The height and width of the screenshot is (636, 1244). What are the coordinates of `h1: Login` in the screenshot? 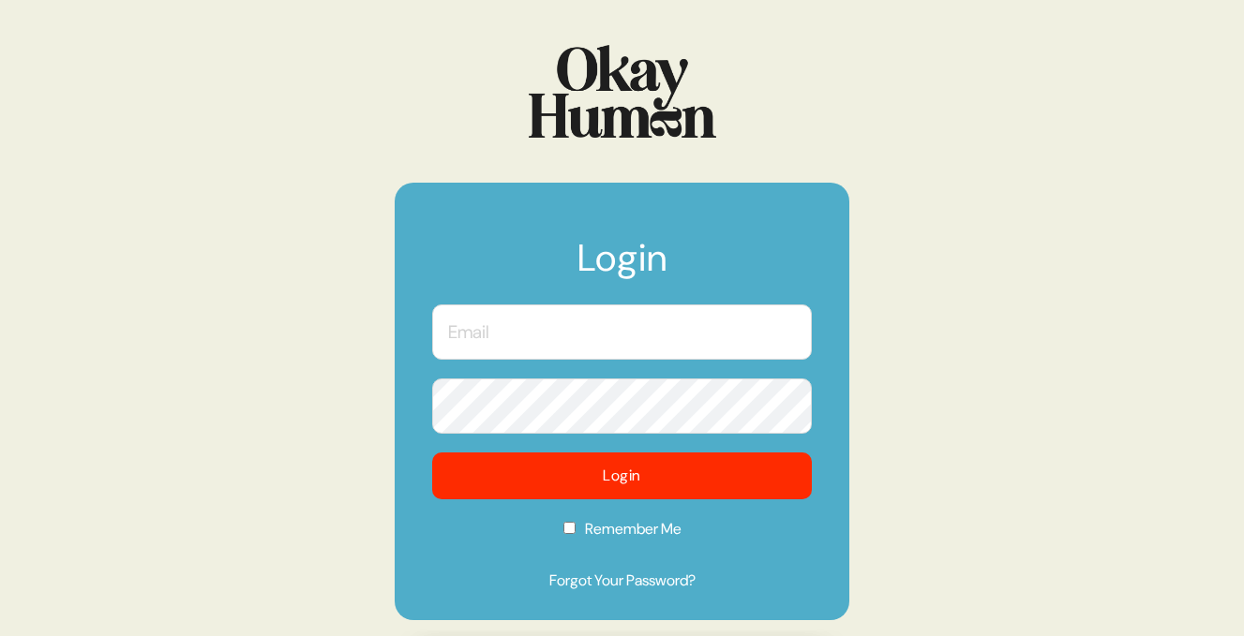 It's located at (621, 267).